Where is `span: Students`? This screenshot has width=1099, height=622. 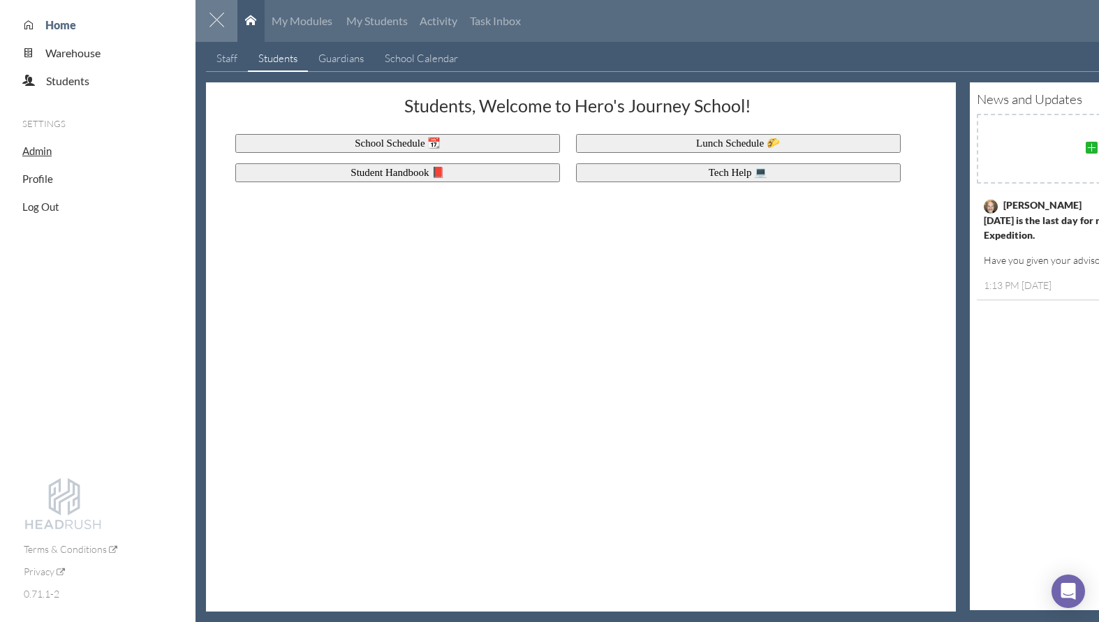
span: Students is located at coordinates (68, 80).